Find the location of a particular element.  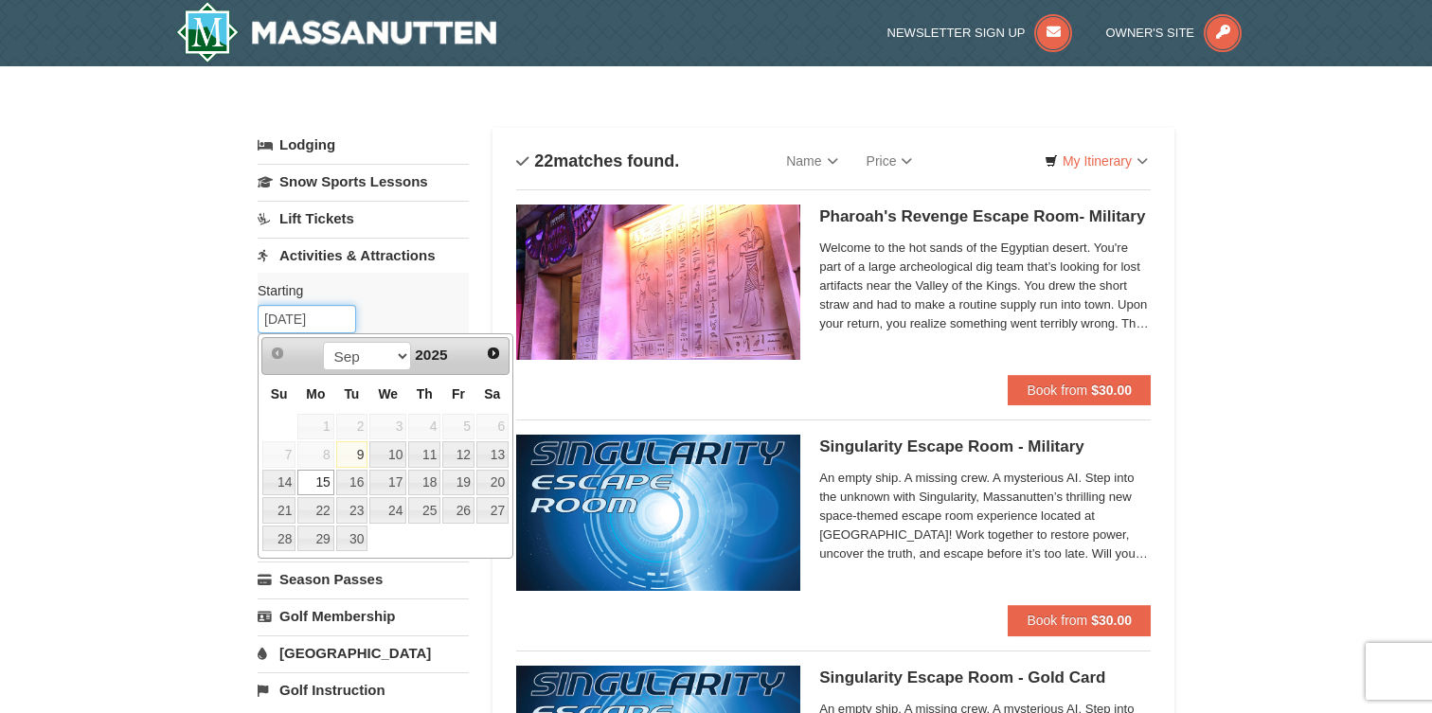

span: 8 is located at coordinates (315, 455).